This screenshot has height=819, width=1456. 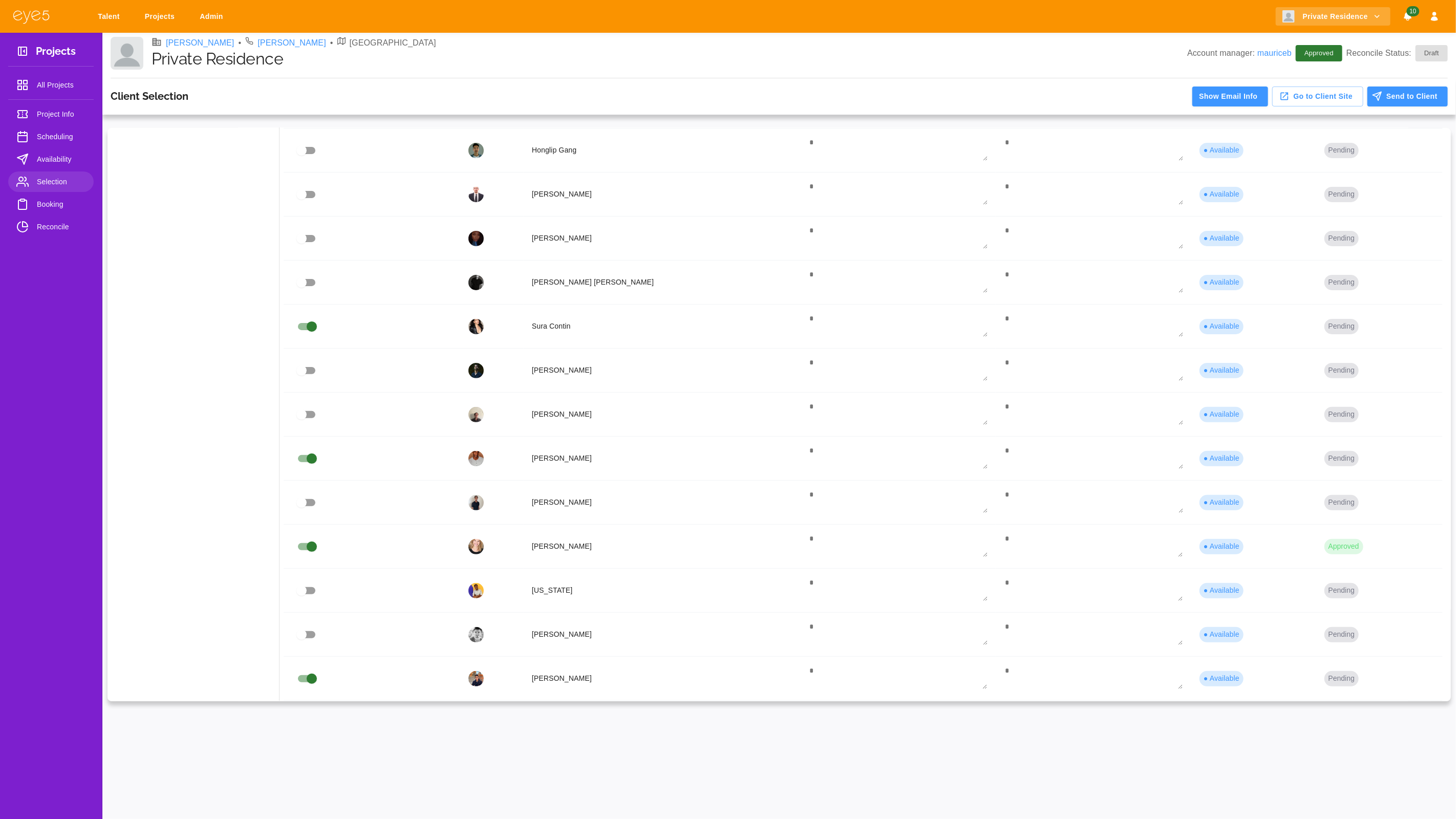 What do you see at coordinates (56, 53) in the screenshot?
I see `h3: Projects` at bounding box center [56, 53].